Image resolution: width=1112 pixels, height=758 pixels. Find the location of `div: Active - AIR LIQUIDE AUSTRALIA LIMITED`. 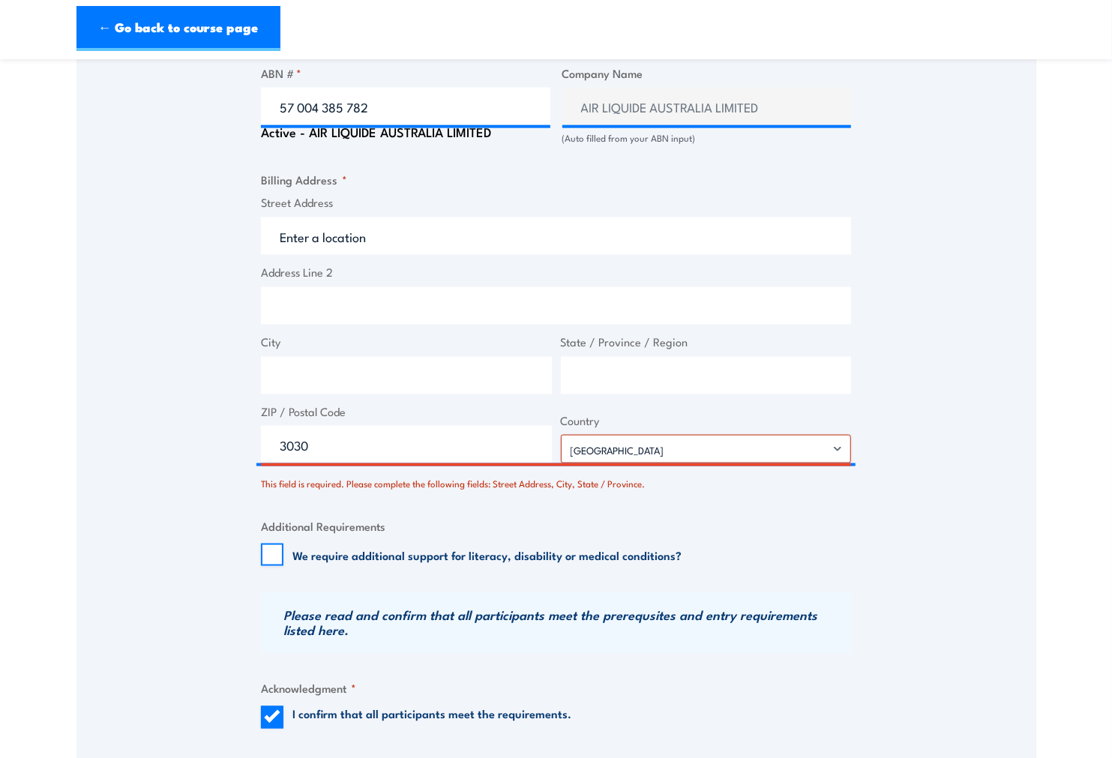

div: Active - AIR LIQUIDE AUSTRALIA LIMITED is located at coordinates (406, 132).